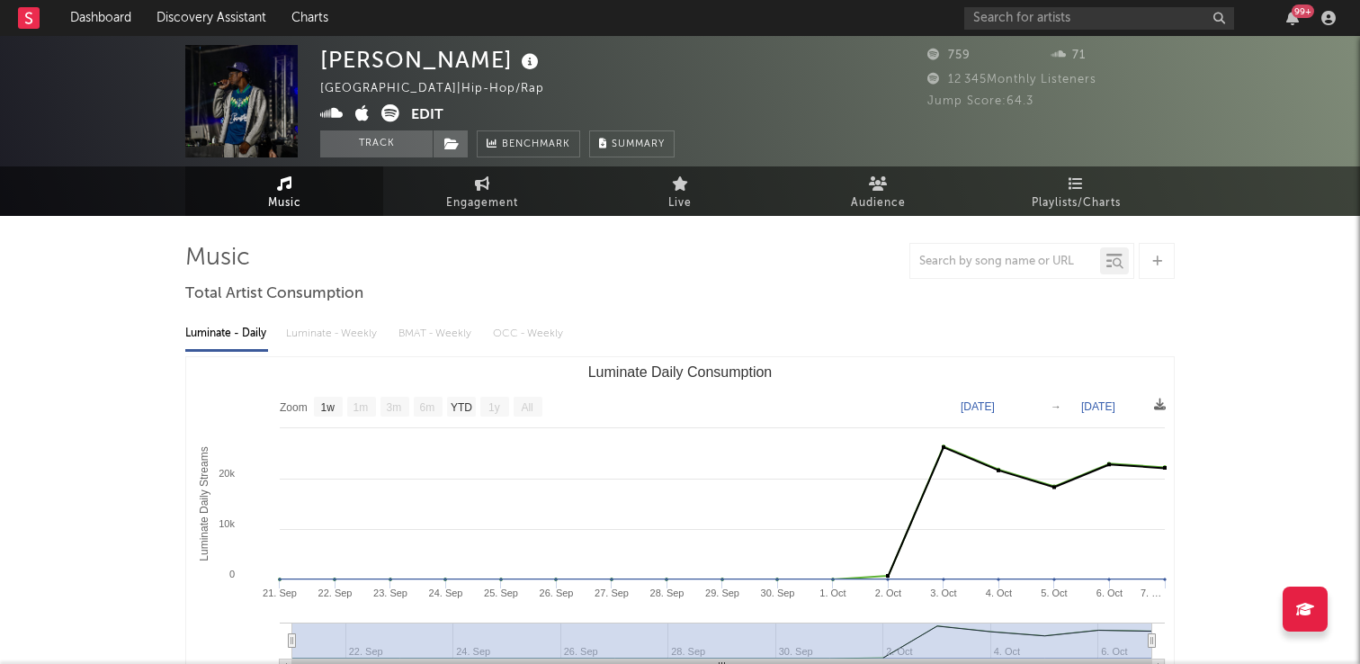 This screenshot has height=664, width=1360. Describe the element at coordinates (1005, 262) in the screenshot. I see `input: Search by song name or URL` at that location.